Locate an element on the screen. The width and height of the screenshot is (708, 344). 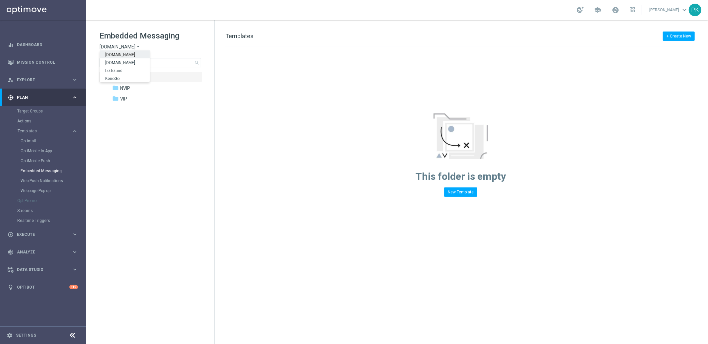
div: Realtime Triggers is located at coordinates (51, 221).